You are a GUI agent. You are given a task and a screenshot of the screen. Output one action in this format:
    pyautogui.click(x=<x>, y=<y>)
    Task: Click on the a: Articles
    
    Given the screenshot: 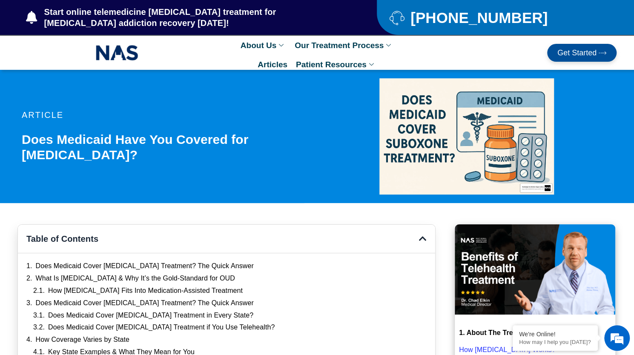 What is the action you would take?
    pyautogui.click(x=273, y=64)
    